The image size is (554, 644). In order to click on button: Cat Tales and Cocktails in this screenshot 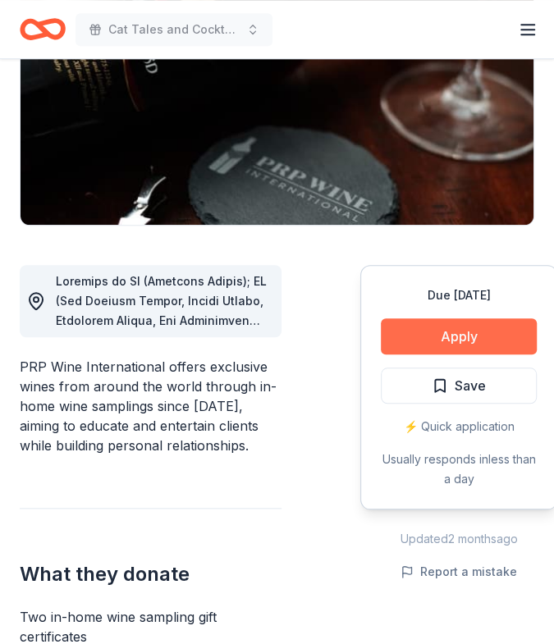, I will do `click(174, 30)`.